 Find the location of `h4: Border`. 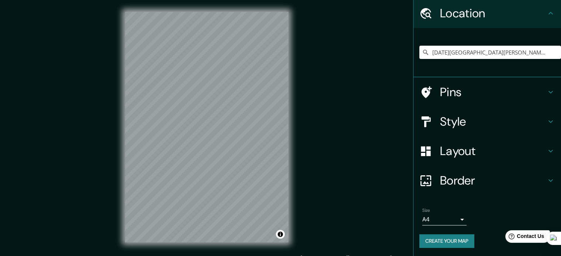

h4: Border is located at coordinates (493, 181).